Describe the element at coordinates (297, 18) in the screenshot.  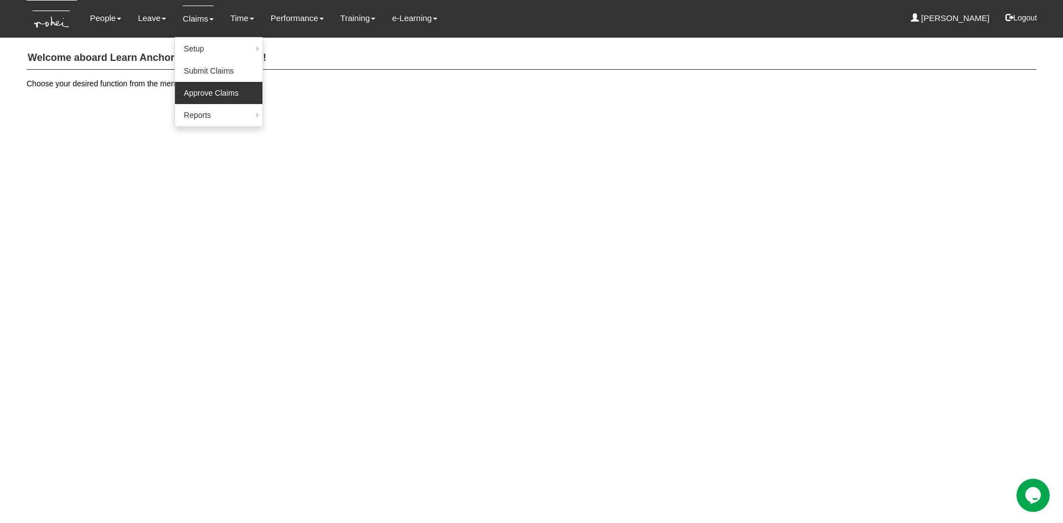
I see `a: Performance` at that location.